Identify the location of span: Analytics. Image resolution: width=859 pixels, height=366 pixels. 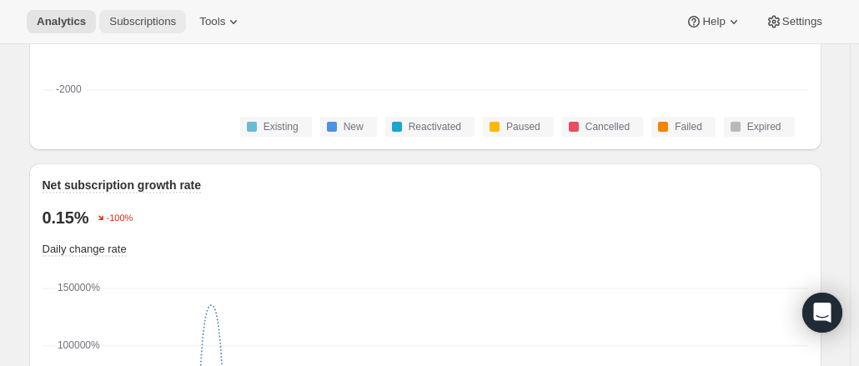
(61, 22).